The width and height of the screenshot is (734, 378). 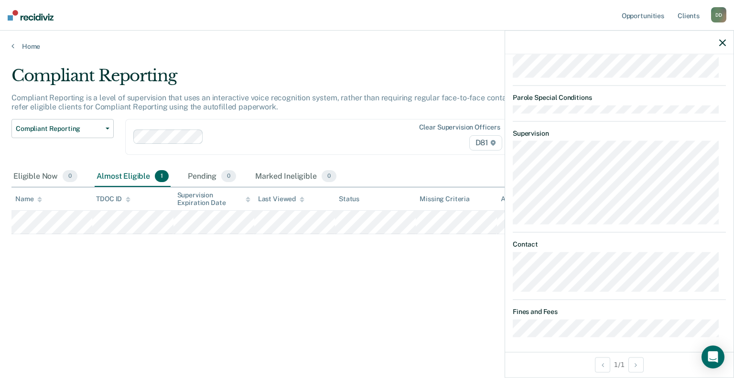 What do you see at coordinates (619, 98) in the screenshot?
I see `dt: Parole Special Conditions` at bounding box center [619, 98].